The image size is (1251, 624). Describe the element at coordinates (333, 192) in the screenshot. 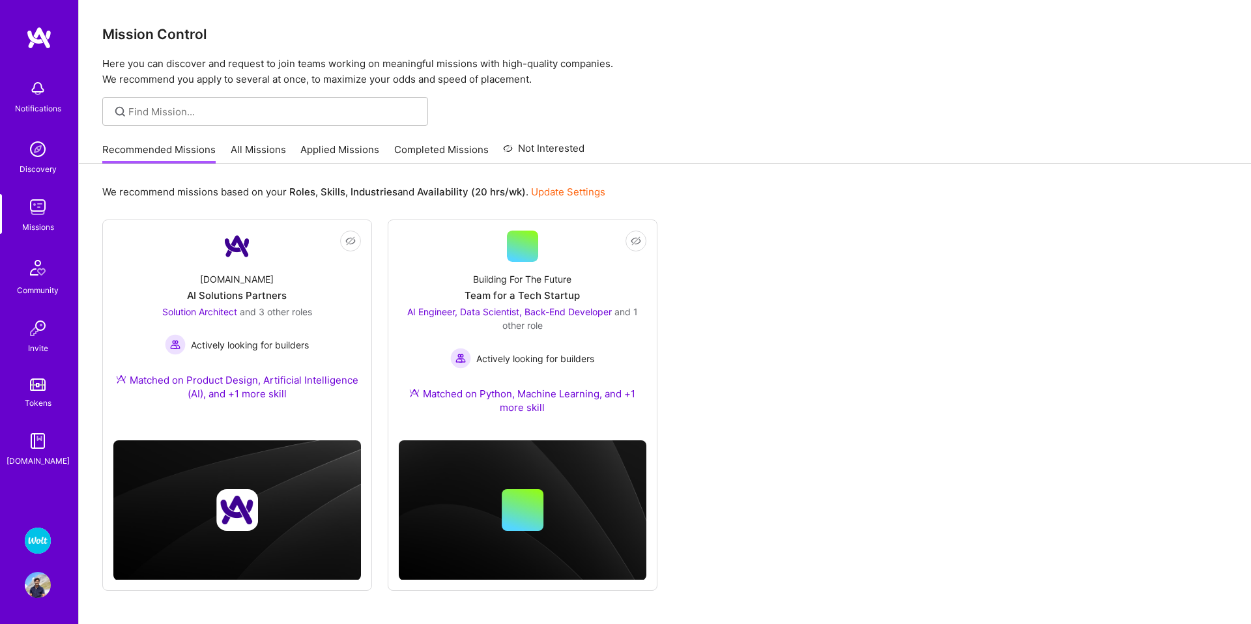

I see `b: Skills` at that location.